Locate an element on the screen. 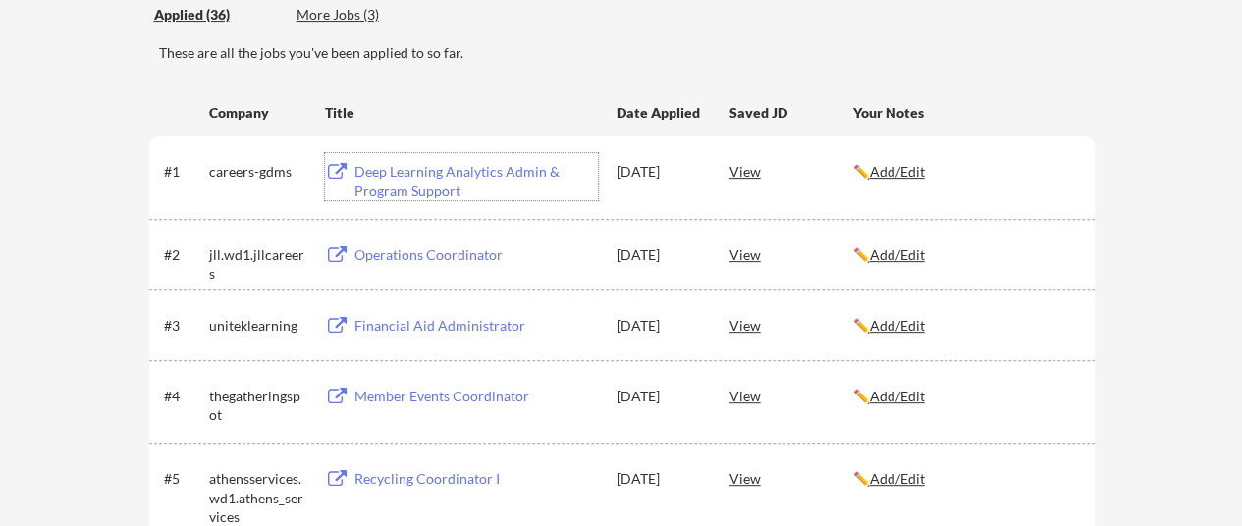 Image resolution: width=1242 pixels, height=526 pixels. div: Title is located at coordinates (461, 113).